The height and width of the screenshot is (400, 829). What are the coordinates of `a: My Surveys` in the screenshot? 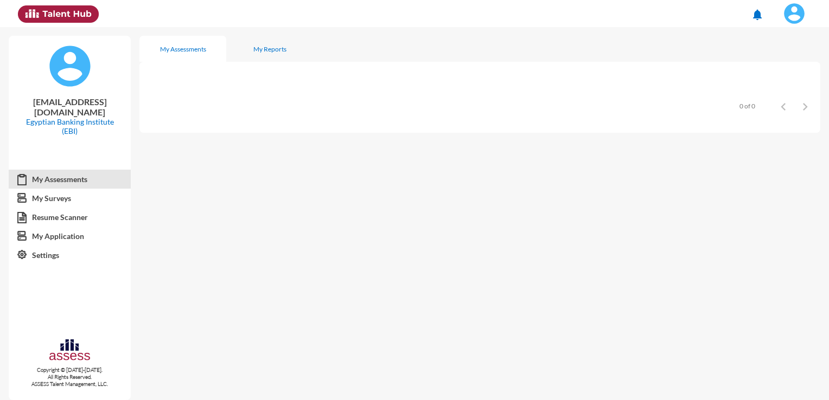 It's located at (69, 199).